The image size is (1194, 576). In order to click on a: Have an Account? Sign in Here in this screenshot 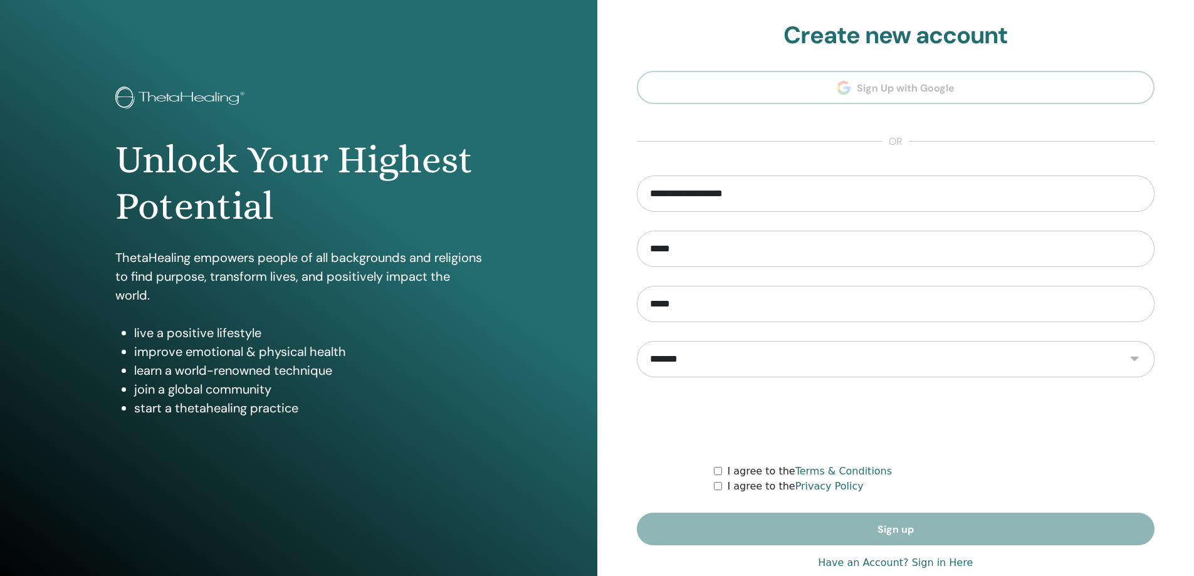, I will do `click(895, 563)`.